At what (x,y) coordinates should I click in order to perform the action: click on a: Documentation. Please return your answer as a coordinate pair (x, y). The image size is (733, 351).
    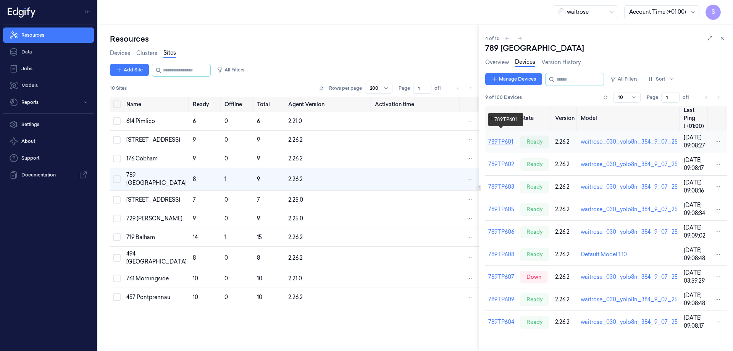
    Looking at the image, I should click on (49, 175).